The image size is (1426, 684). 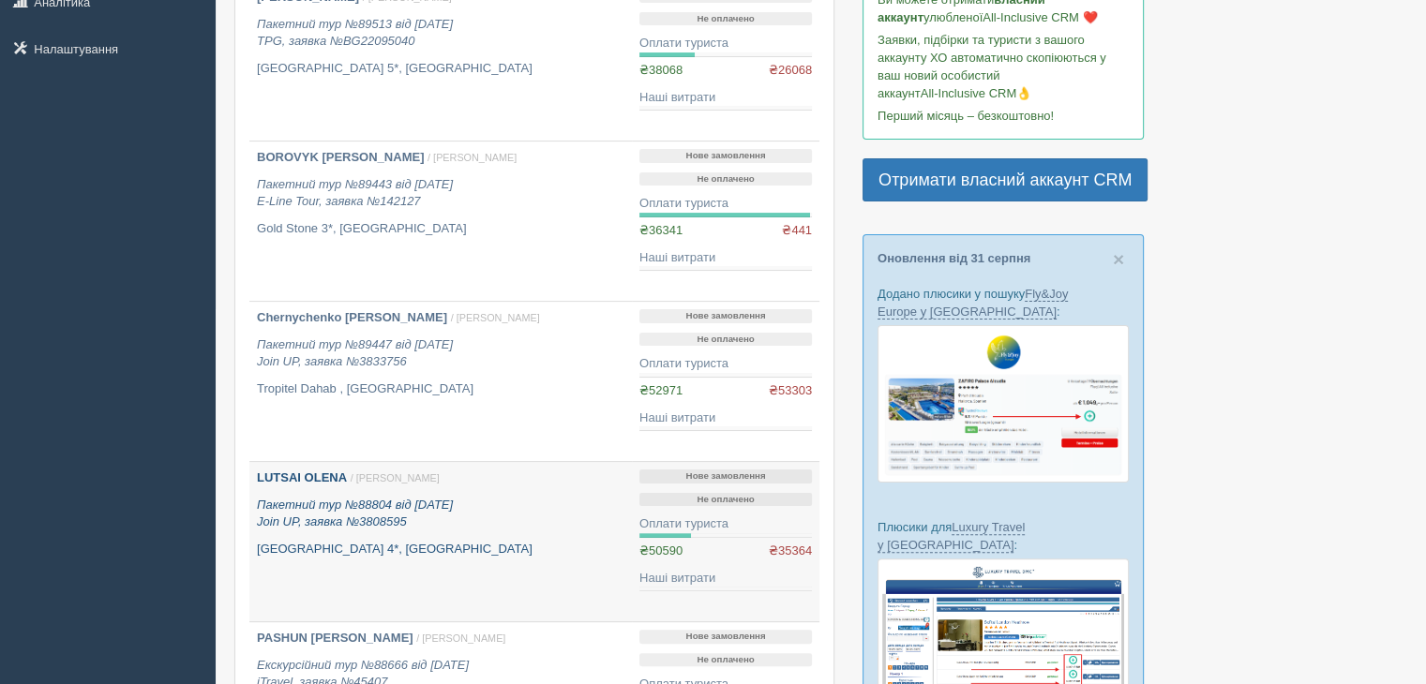 What do you see at coordinates (661, 69) in the screenshot?
I see `span: ₴38068` at bounding box center [661, 69].